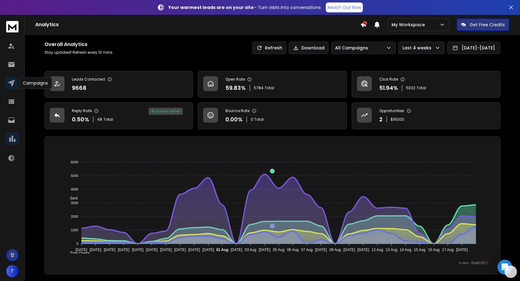 This screenshot has height=281, width=520. Describe the element at coordinates (433, 250) in the screenshot. I see `tspan: 16 Aug` at that location.